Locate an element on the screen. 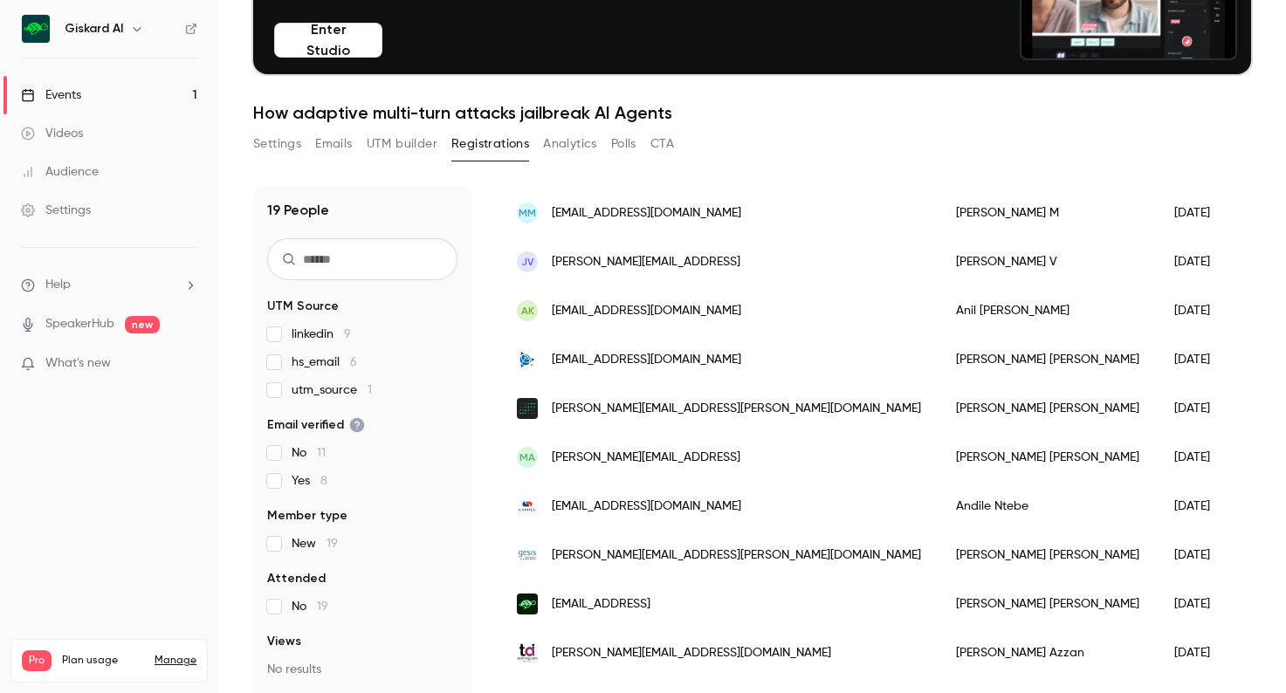 The image size is (1286, 693). div: Audience is located at coordinates (59, 172).